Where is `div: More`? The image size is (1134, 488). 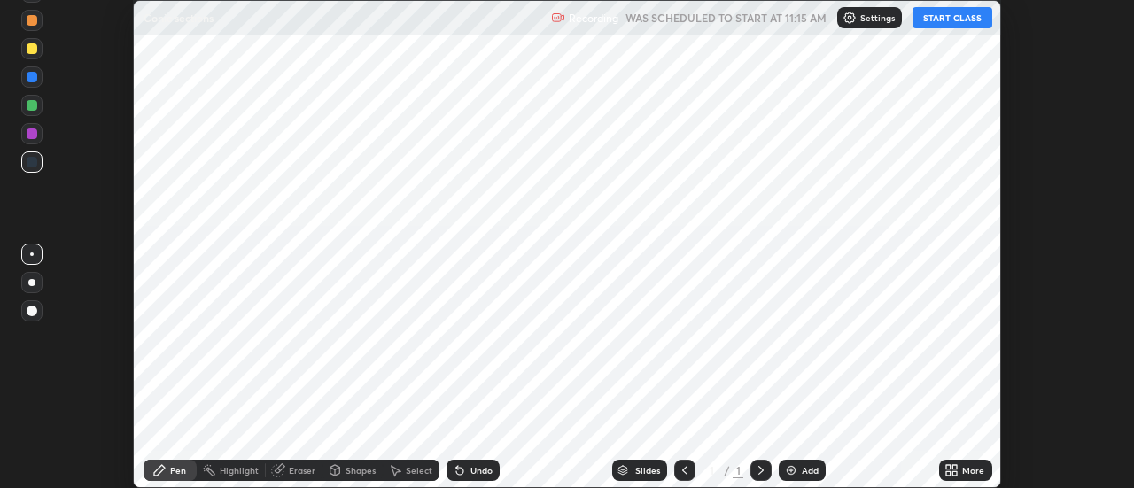 div: More is located at coordinates (973, 470).